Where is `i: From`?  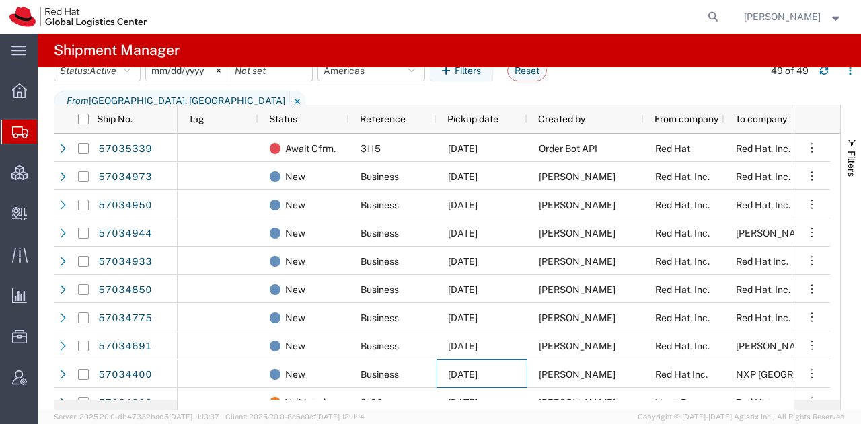 i: From is located at coordinates (77, 101).